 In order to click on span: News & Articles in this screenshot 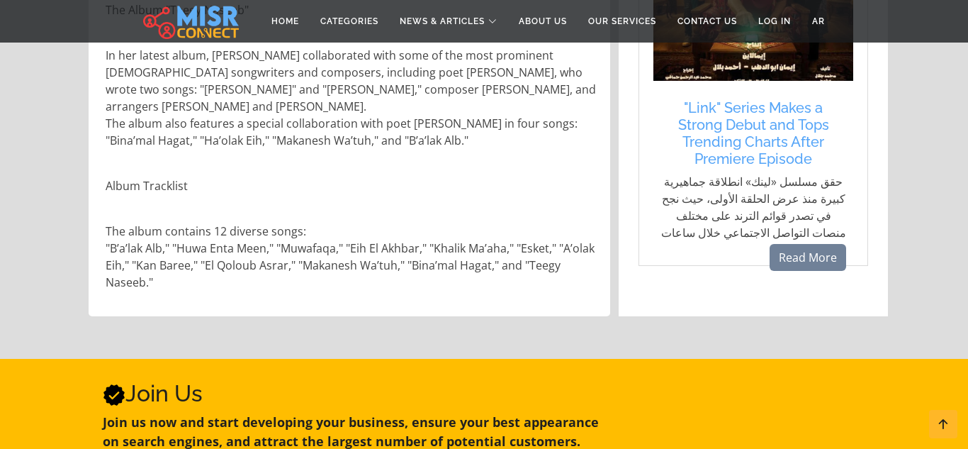, I will do `click(442, 21)`.